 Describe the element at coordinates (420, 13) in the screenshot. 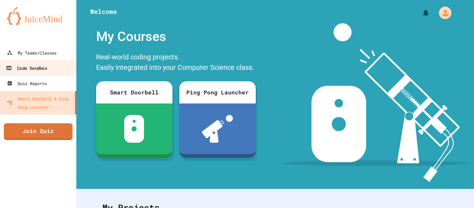

I see `div: My Notifications` at that location.